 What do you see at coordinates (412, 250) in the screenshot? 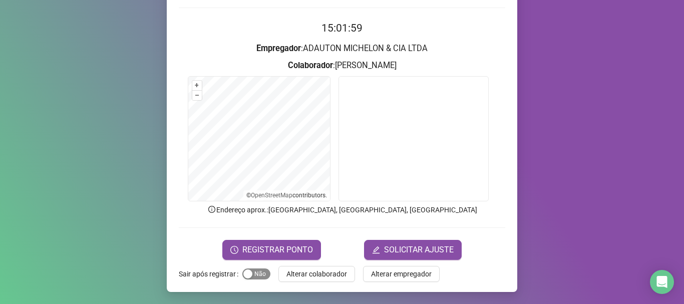
I see `button: editSOLICITAR AJUSTE` at bounding box center [412, 250].